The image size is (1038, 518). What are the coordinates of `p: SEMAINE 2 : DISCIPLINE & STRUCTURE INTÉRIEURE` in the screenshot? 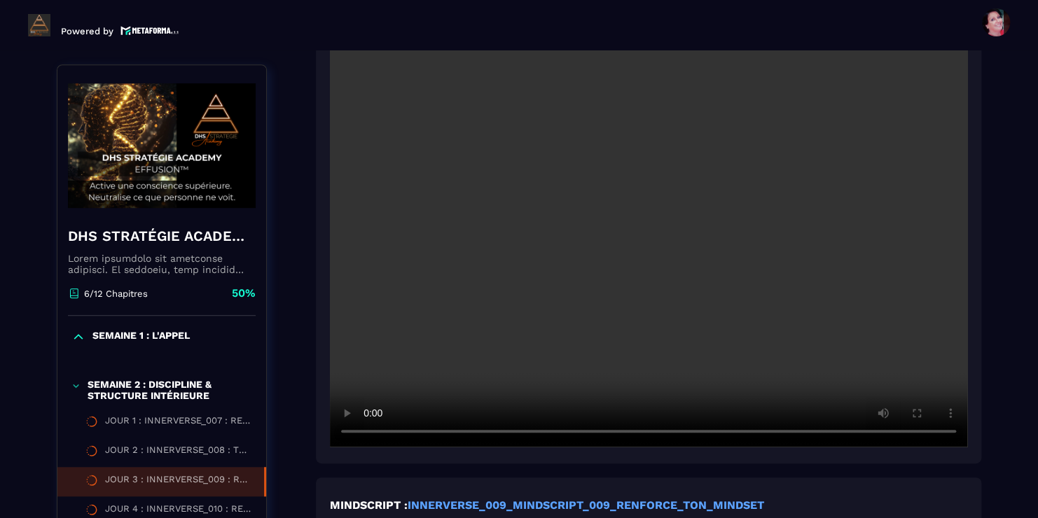 It's located at (169, 390).